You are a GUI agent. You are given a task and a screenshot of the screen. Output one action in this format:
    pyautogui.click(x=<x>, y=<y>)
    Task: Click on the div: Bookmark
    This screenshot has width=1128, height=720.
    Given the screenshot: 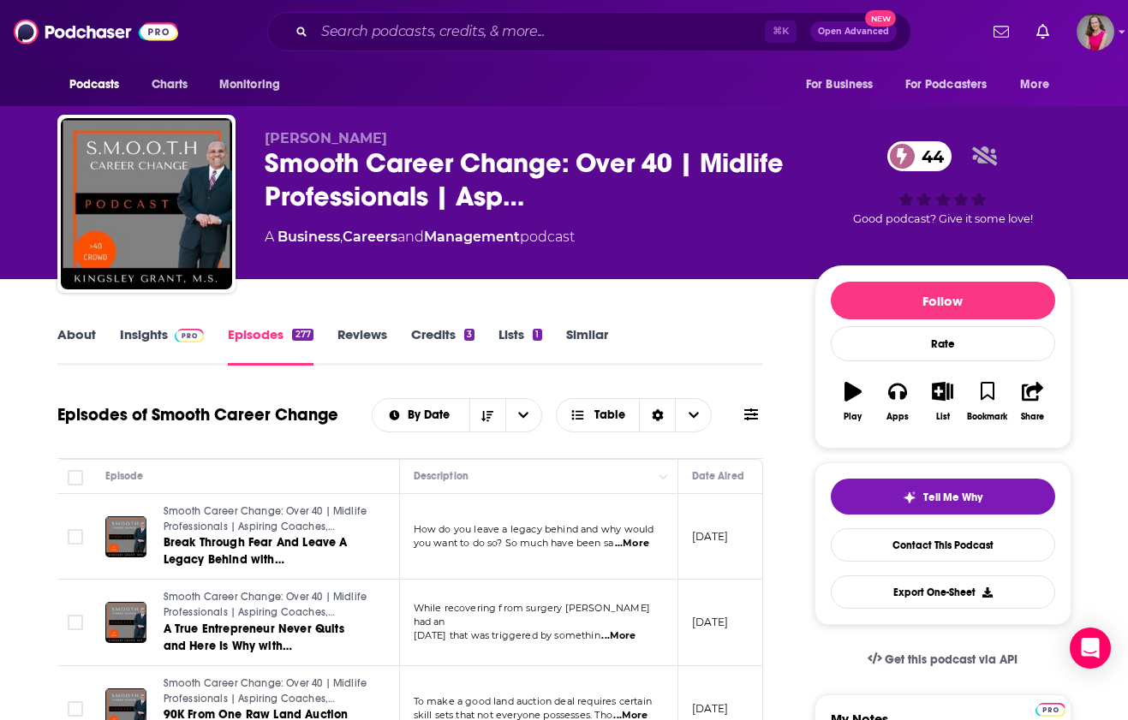 What is the action you would take?
    pyautogui.click(x=987, y=417)
    